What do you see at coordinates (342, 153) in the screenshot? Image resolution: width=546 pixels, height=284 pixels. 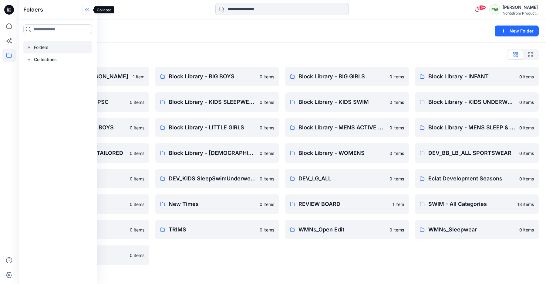 I see `p: Block Library - WOMENS` at bounding box center [342, 153].